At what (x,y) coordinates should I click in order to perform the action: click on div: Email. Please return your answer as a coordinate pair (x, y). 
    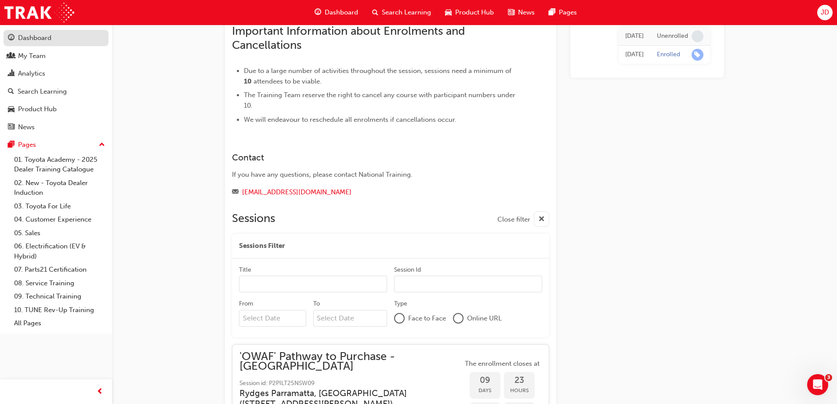
    Looking at the image, I should click on (375, 192).